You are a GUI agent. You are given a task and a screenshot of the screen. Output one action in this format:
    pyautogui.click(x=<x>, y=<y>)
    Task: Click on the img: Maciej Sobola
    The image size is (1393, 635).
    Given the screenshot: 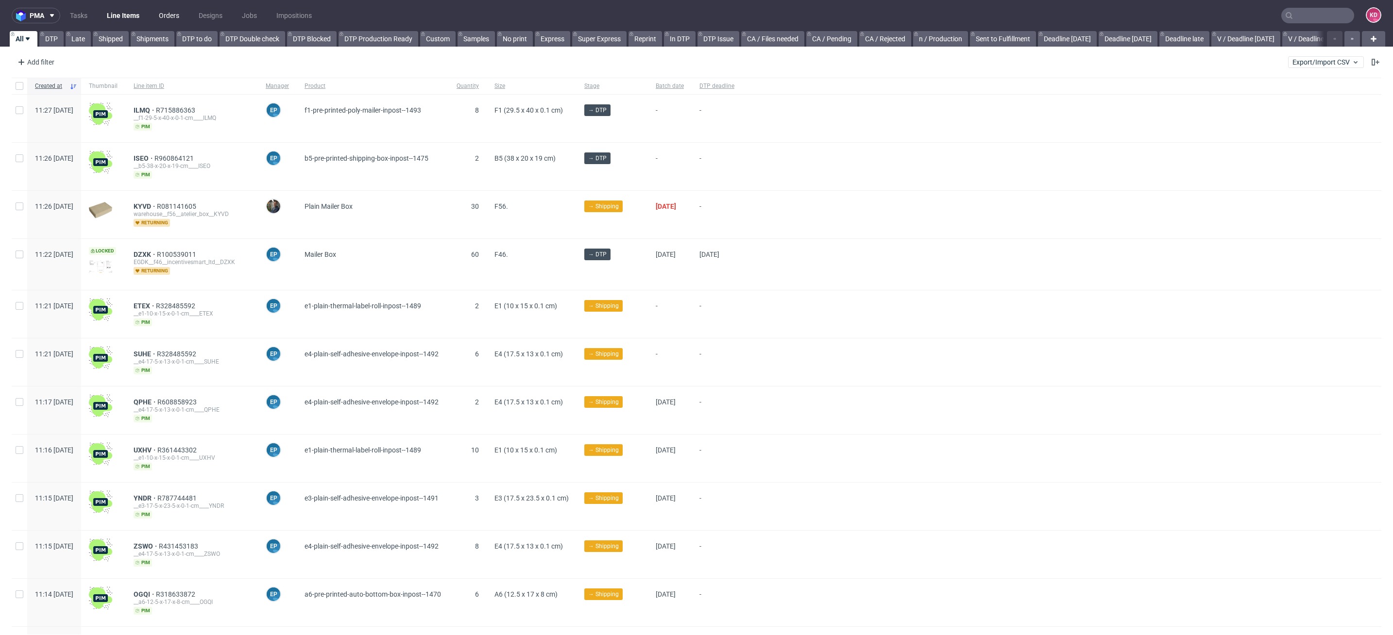 What is the action you would take?
    pyautogui.click(x=273, y=206)
    